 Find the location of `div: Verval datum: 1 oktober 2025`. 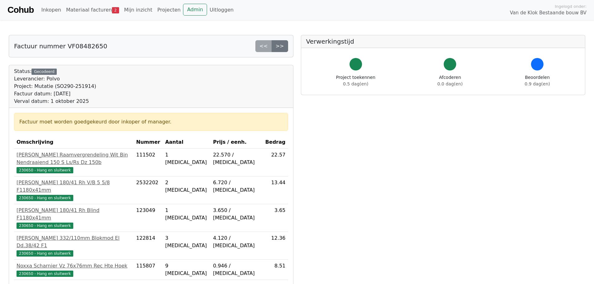

div: Verval datum: 1 oktober 2025 is located at coordinates (55, 101).